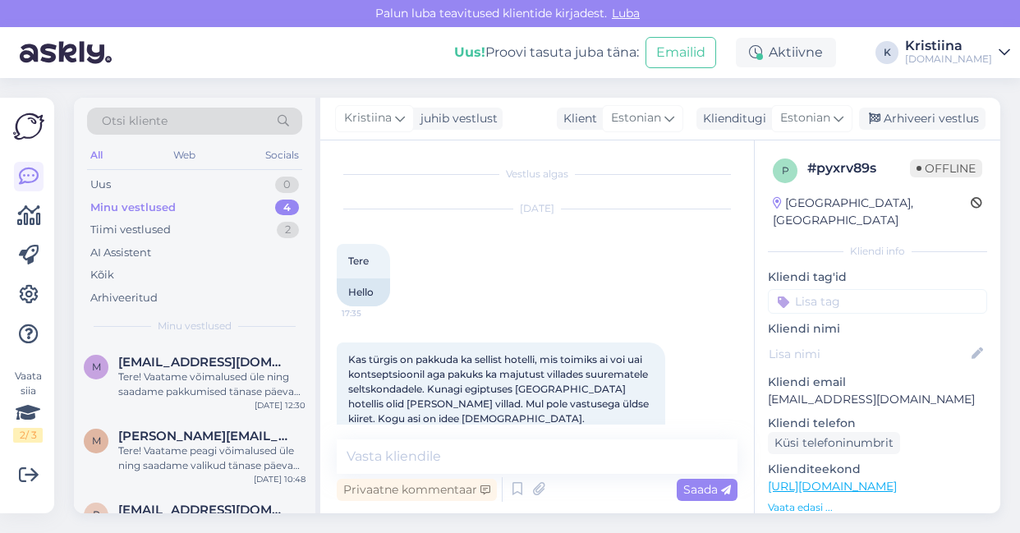  Describe the element at coordinates (287, 185) in the screenshot. I see `div: 0` at that location.